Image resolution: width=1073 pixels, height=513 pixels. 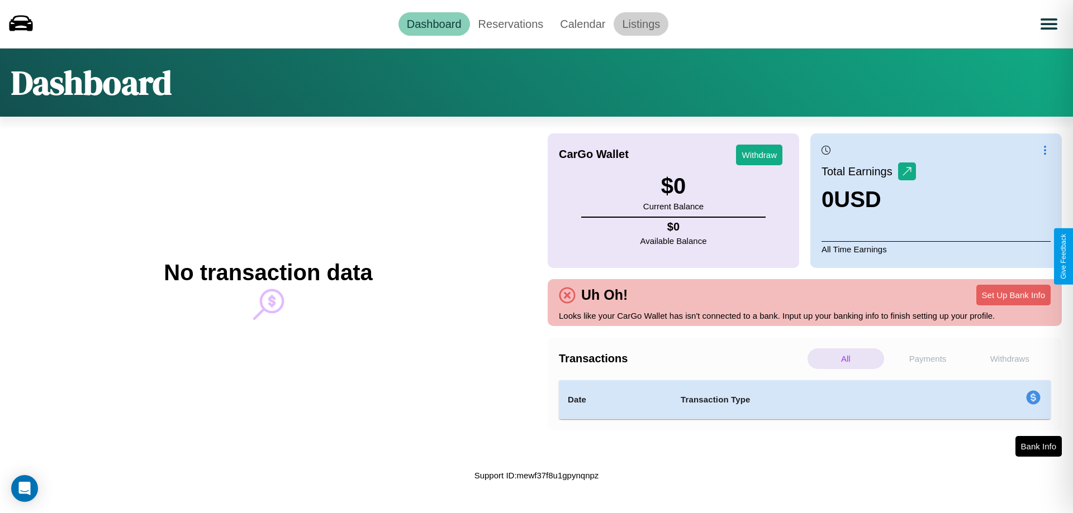 I want to click on p: All Time Earnings, so click(x=936, y=249).